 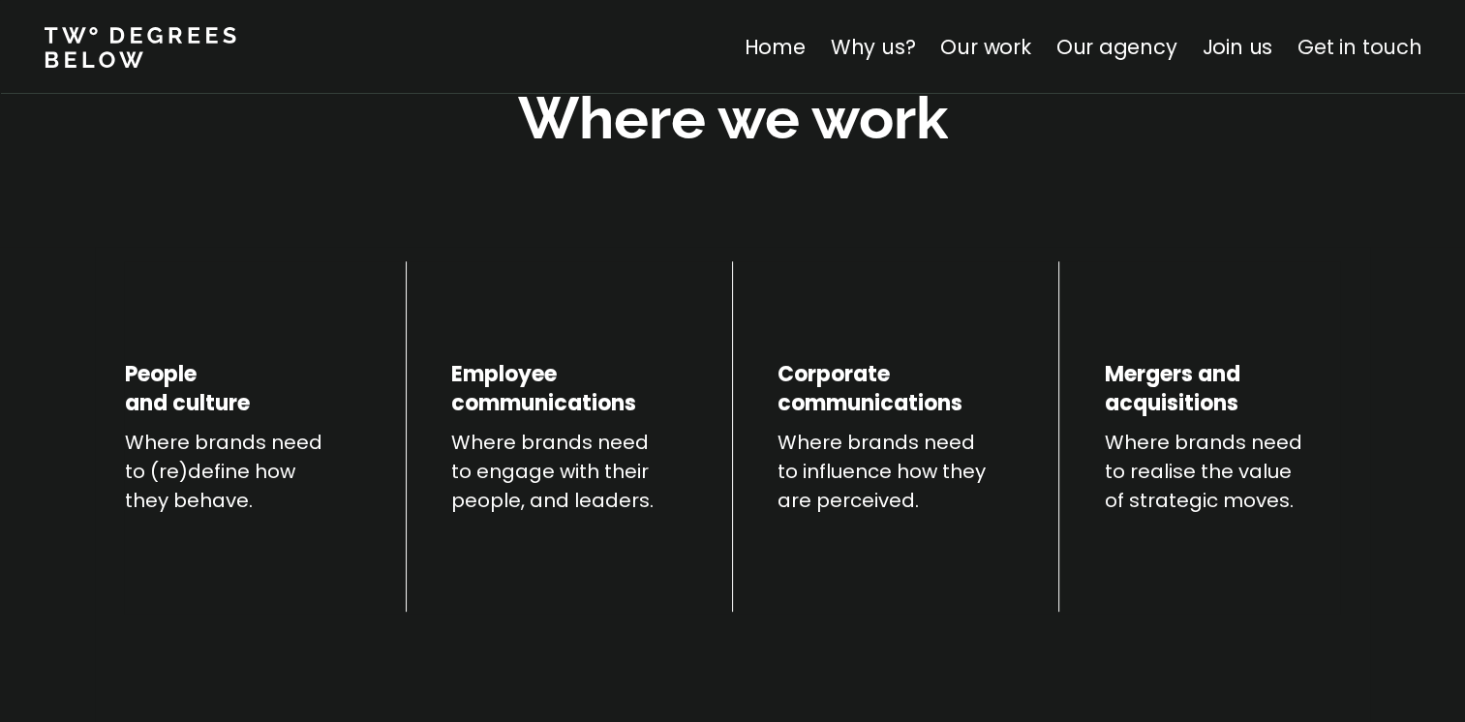 What do you see at coordinates (543, 389) in the screenshot?
I see `h4: Employee communications` at bounding box center [543, 389].